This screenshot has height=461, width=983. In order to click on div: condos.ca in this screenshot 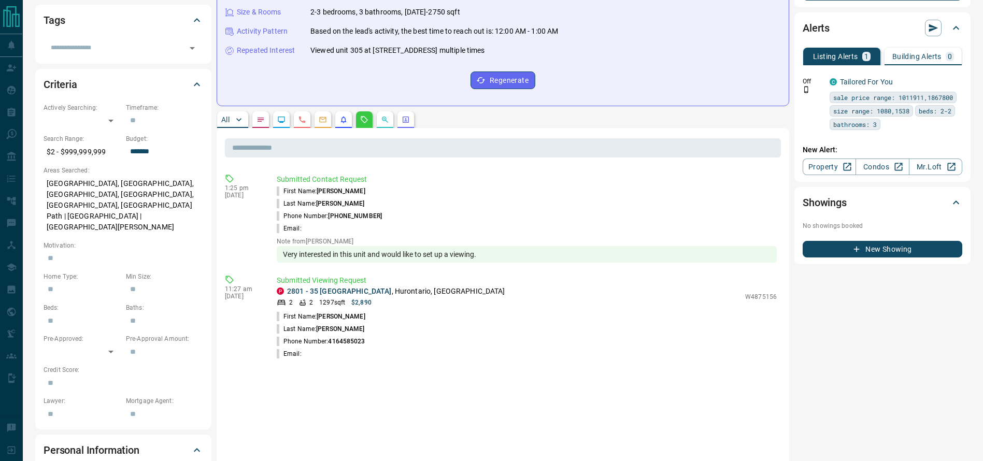, I will do `click(833, 82)`.